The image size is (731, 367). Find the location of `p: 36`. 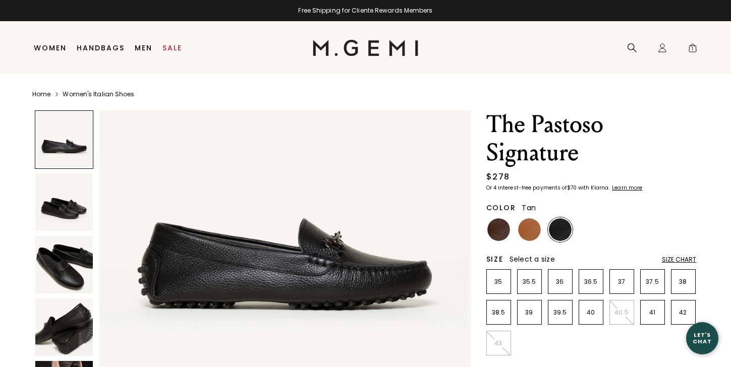

p: 36 is located at coordinates (560, 282).